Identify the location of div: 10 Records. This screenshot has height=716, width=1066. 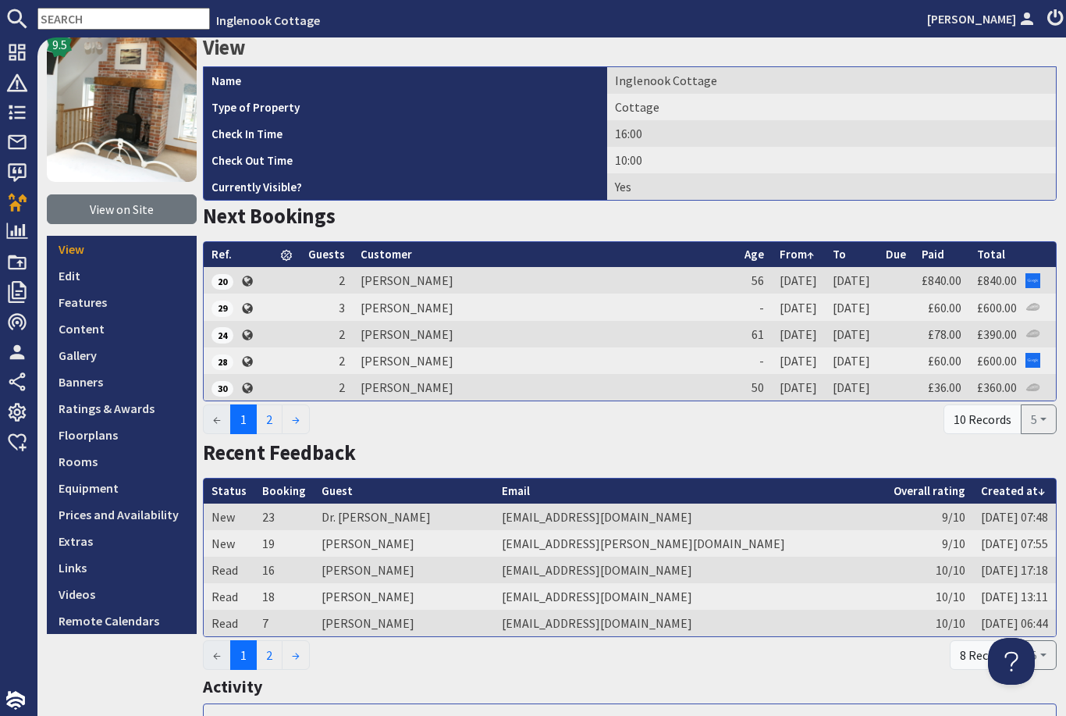
(983, 419).